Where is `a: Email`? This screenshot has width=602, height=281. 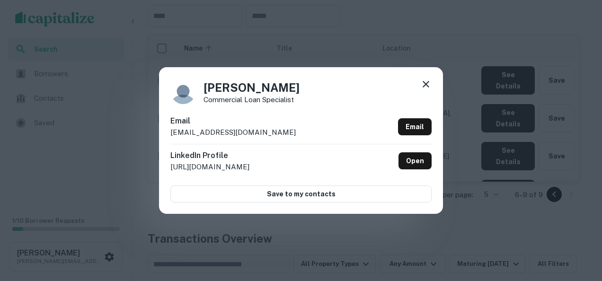
a: Email is located at coordinates (415, 127).